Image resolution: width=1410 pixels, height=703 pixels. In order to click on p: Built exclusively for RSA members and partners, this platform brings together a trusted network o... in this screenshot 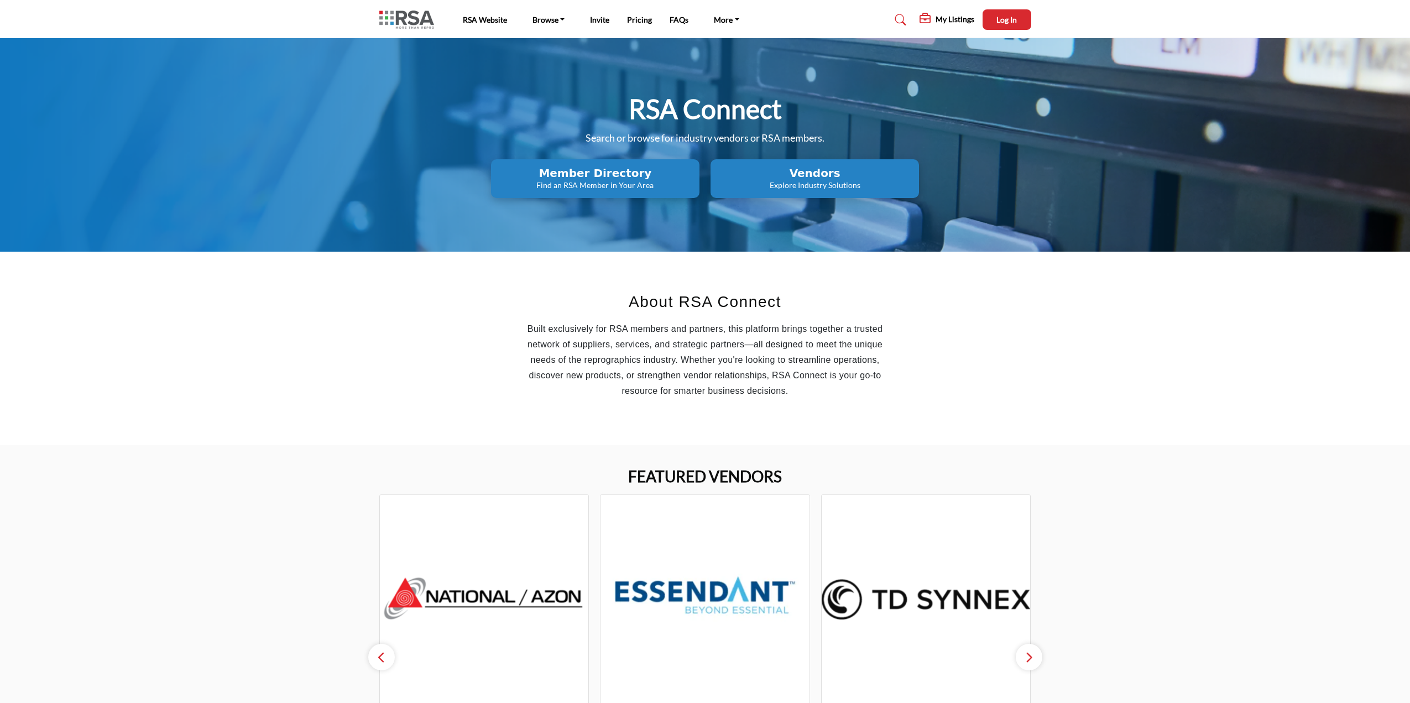, I will do `click(705, 360)`.